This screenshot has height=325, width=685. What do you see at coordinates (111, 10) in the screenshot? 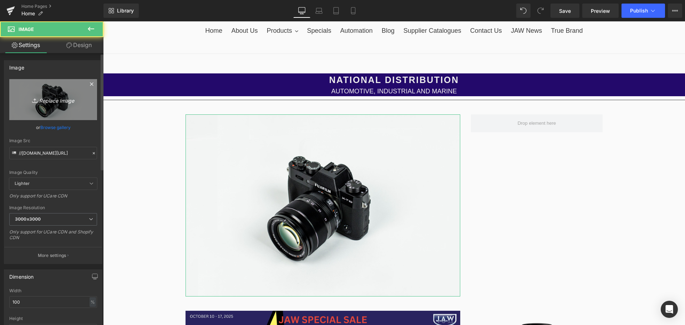
I see `a: Home` at bounding box center [111, 10].